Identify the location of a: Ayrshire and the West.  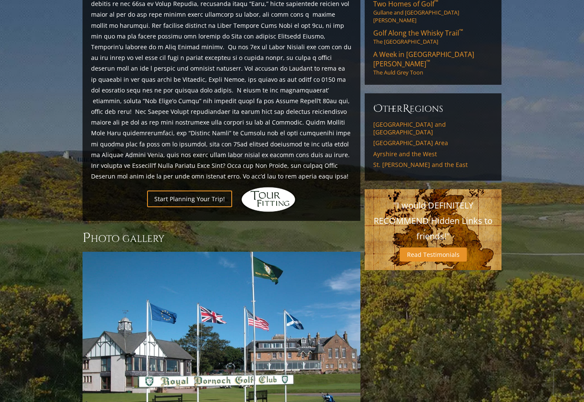
(433, 154).